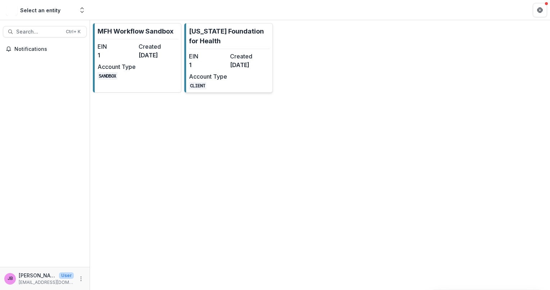 Image resolution: width=550 pixels, height=290 pixels. What do you see at coordinates (12, 10) in the screenshot?
I see `img: Select an entity` at bounding box center [12, 10].